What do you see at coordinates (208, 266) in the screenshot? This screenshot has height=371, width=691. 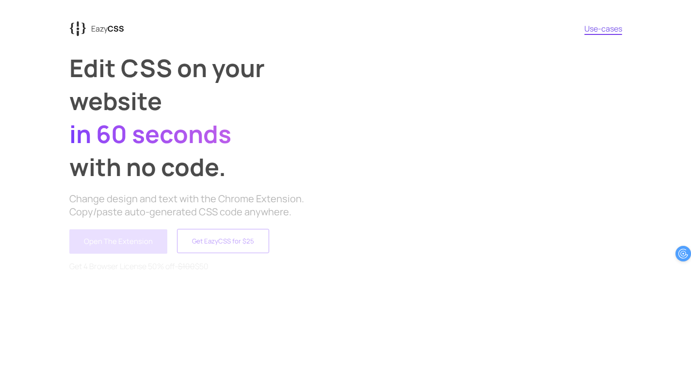 I see `p: - $50` at bounding box center [208, 266].